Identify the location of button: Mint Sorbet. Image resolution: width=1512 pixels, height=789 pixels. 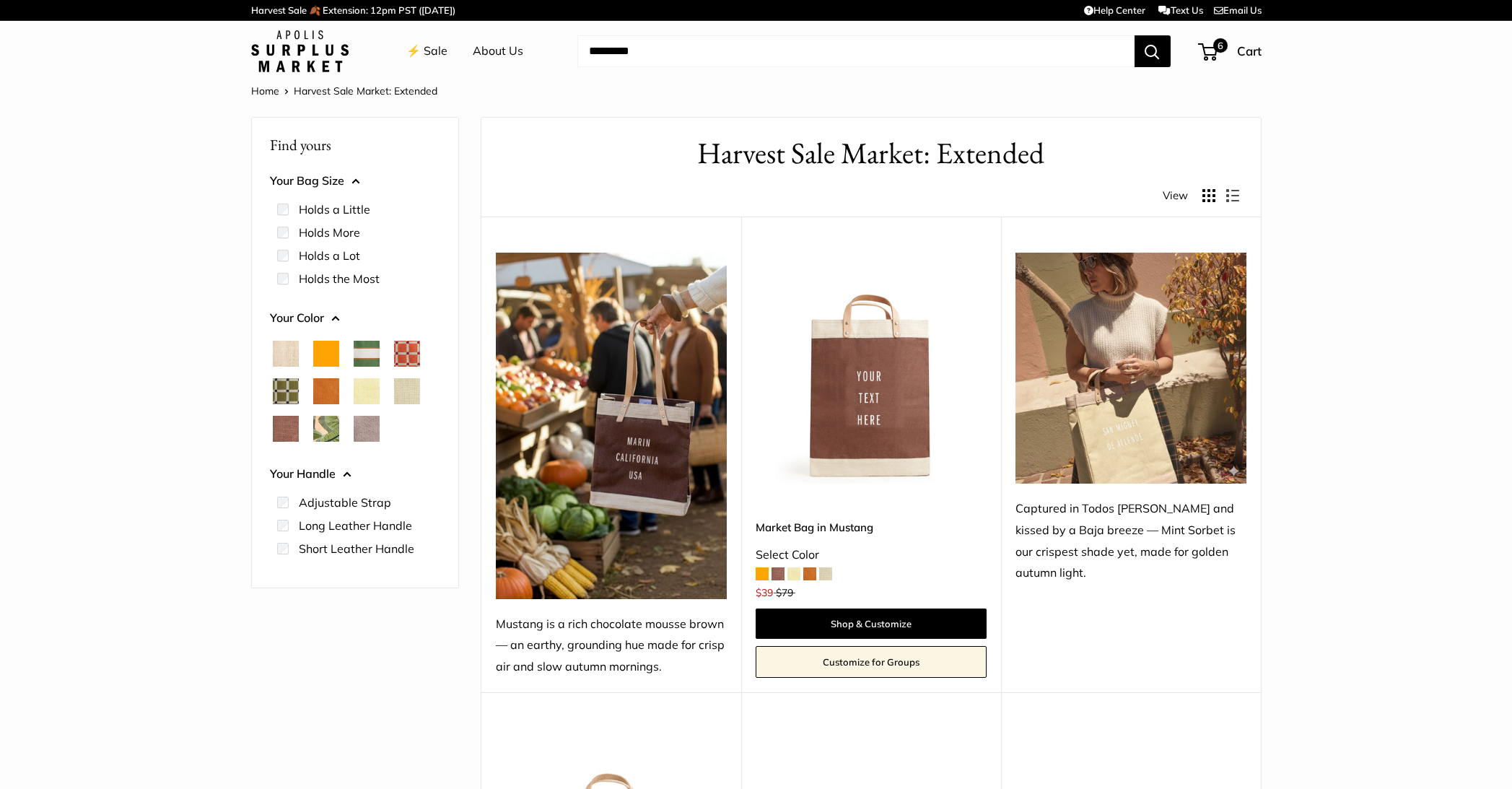
(407, 392).